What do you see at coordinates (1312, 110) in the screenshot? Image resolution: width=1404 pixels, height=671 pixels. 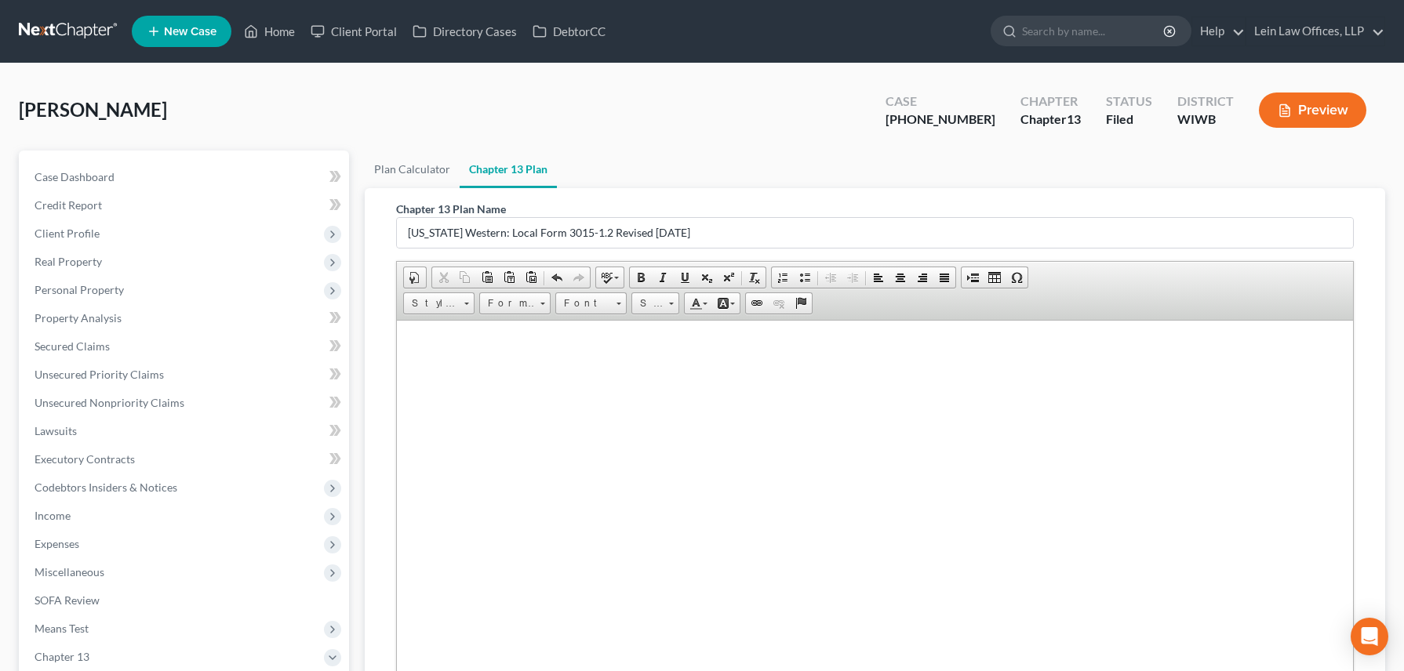 I see `button: Preview` at bounding box center [1312, 110].